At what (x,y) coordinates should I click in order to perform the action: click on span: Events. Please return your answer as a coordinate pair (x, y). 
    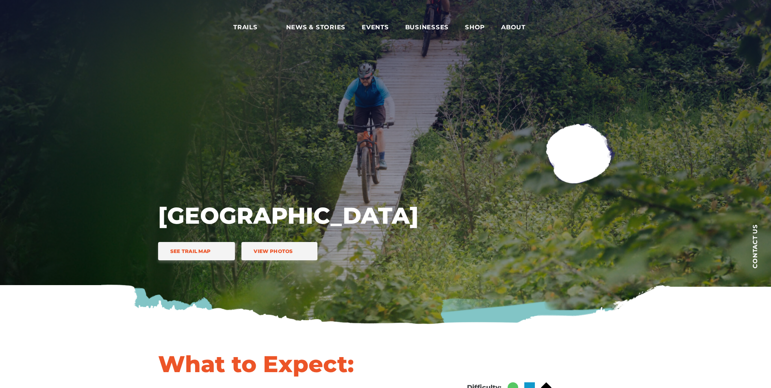
    Looking at the image, I should click on (375, 27).